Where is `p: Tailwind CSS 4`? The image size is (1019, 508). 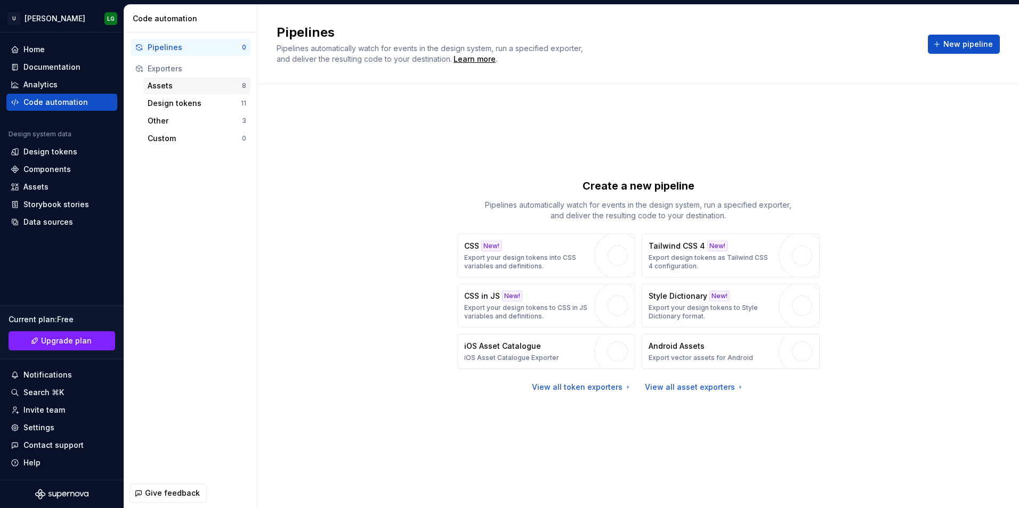 p: Tailwind CSS 4 is located at coordinates (677, 246).